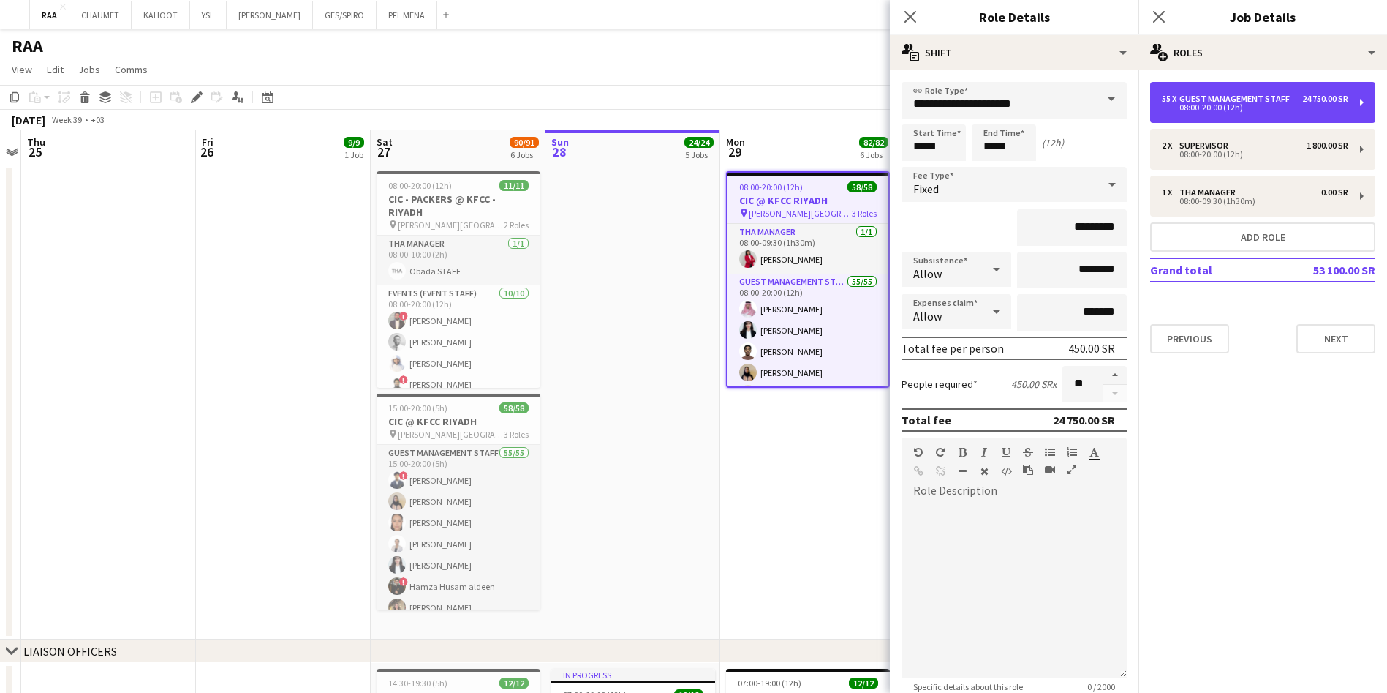  What do you see at coordinates (1050, 452) in the screenshot?
I see `button: Unordered List` at bounding box center [1050, 452].